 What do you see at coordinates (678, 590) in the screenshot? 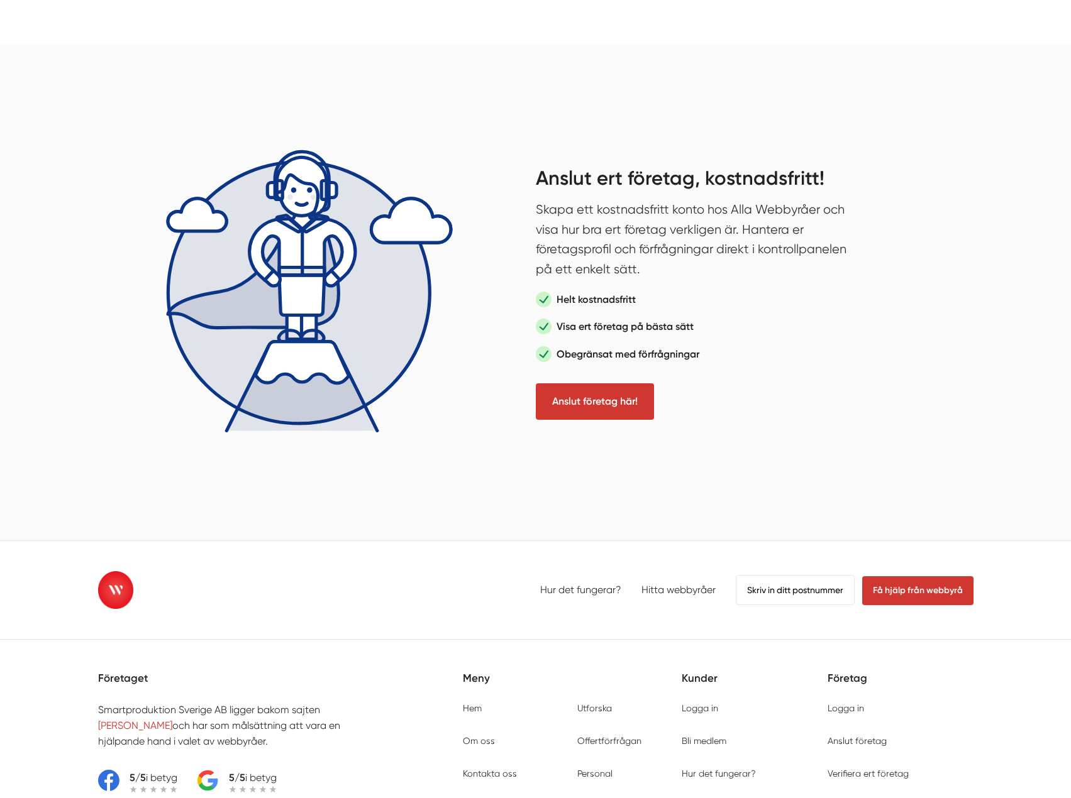
I see `a: Hitta webbyråer` at bounding box center [678, 590].